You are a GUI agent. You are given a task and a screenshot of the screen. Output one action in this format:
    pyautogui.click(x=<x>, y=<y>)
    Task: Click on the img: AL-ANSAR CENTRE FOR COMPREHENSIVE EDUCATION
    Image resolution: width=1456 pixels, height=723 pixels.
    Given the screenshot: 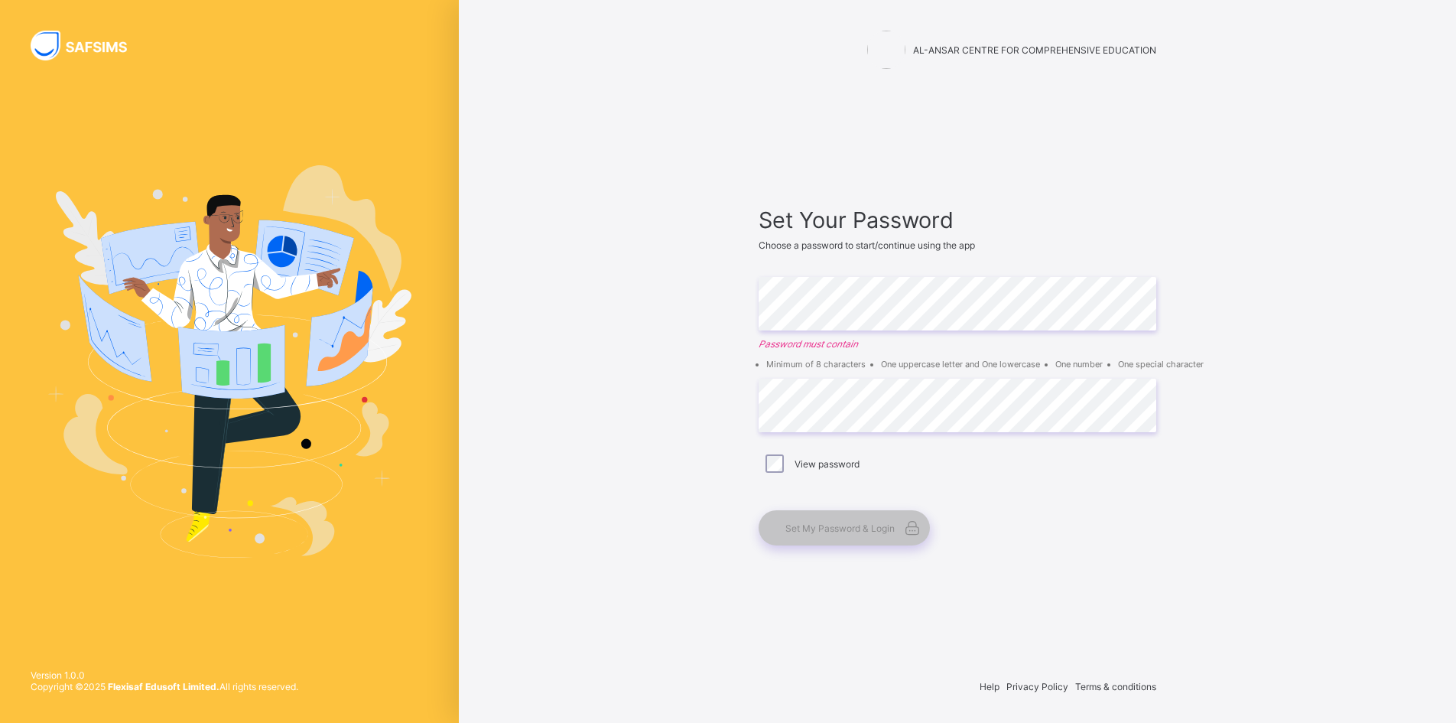 What is the action you would take?
    pyautogui.click(x=887, y=50)
    